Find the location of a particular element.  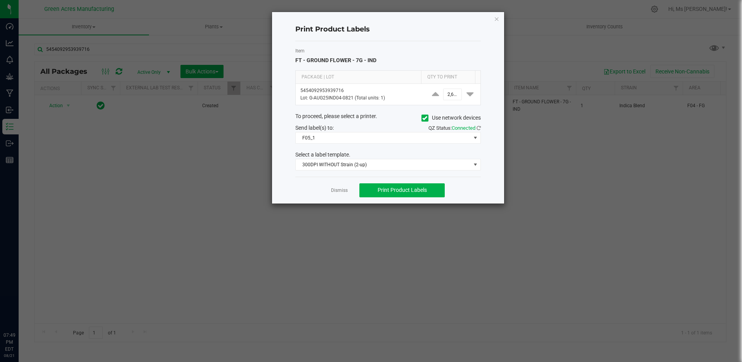

th: Package | Lot is located at coordinates (358, 77).